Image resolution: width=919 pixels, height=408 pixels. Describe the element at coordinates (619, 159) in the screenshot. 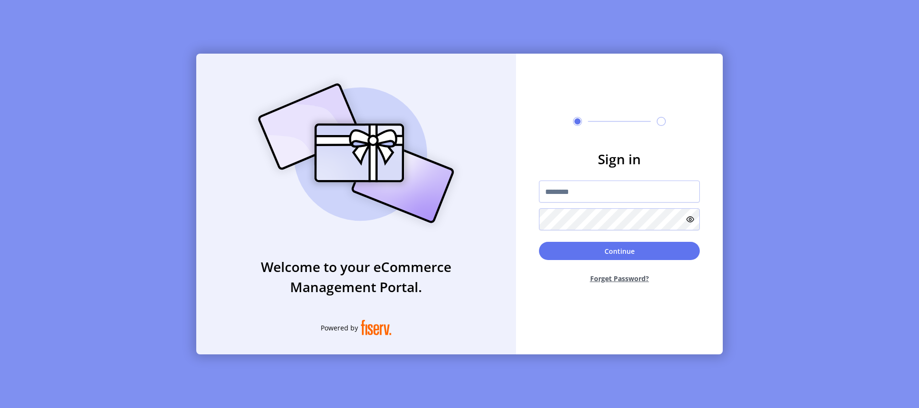

I see `h3: Sign in` at that location.